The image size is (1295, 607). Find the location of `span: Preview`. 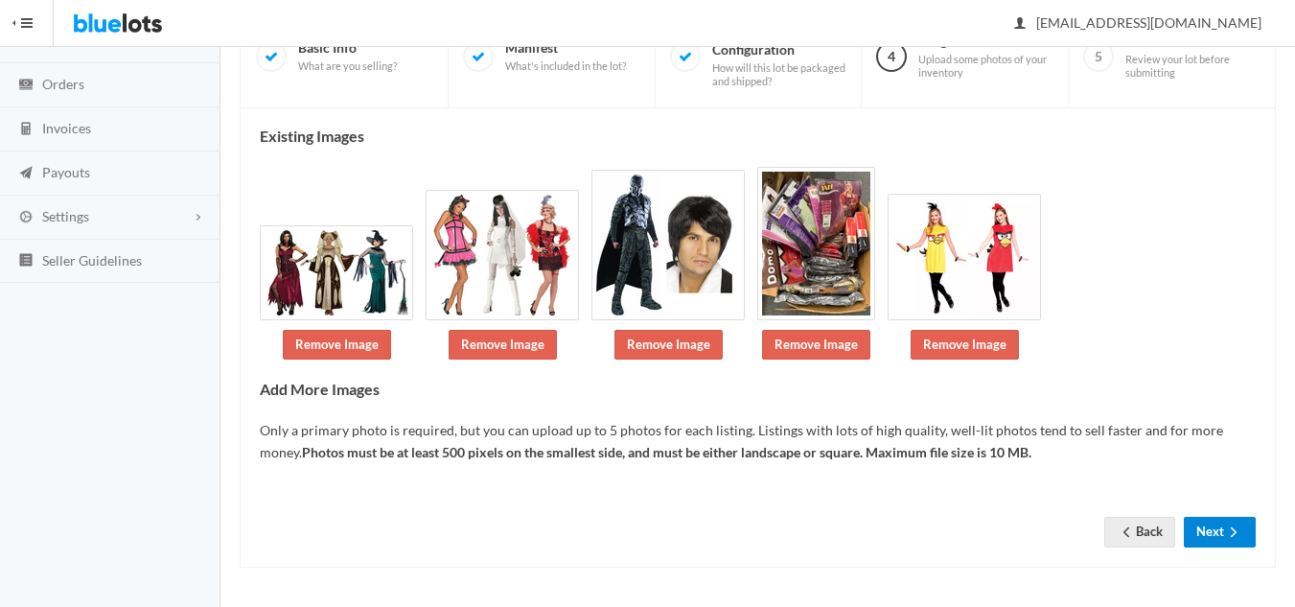

span: Preview is located at coordinates (1192, 56).